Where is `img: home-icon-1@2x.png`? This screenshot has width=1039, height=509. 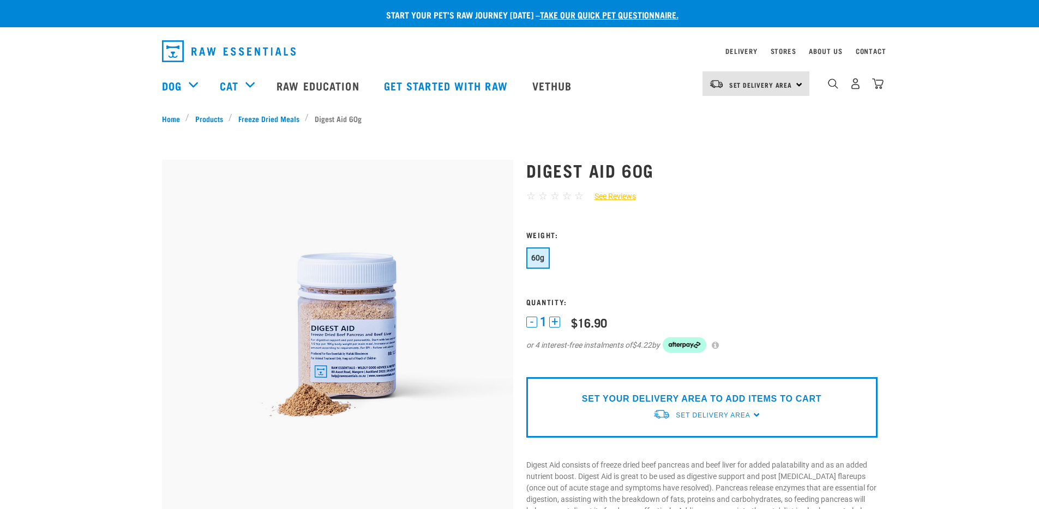 img: home-icon-1@2x.png is located at coordinates (833, 83).